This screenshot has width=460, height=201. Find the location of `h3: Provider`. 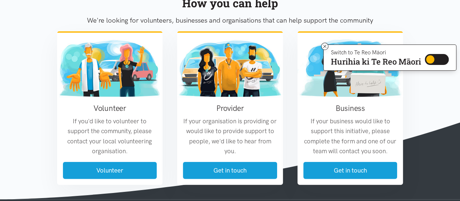

h3: Provider is located at coordinates (230, 108).